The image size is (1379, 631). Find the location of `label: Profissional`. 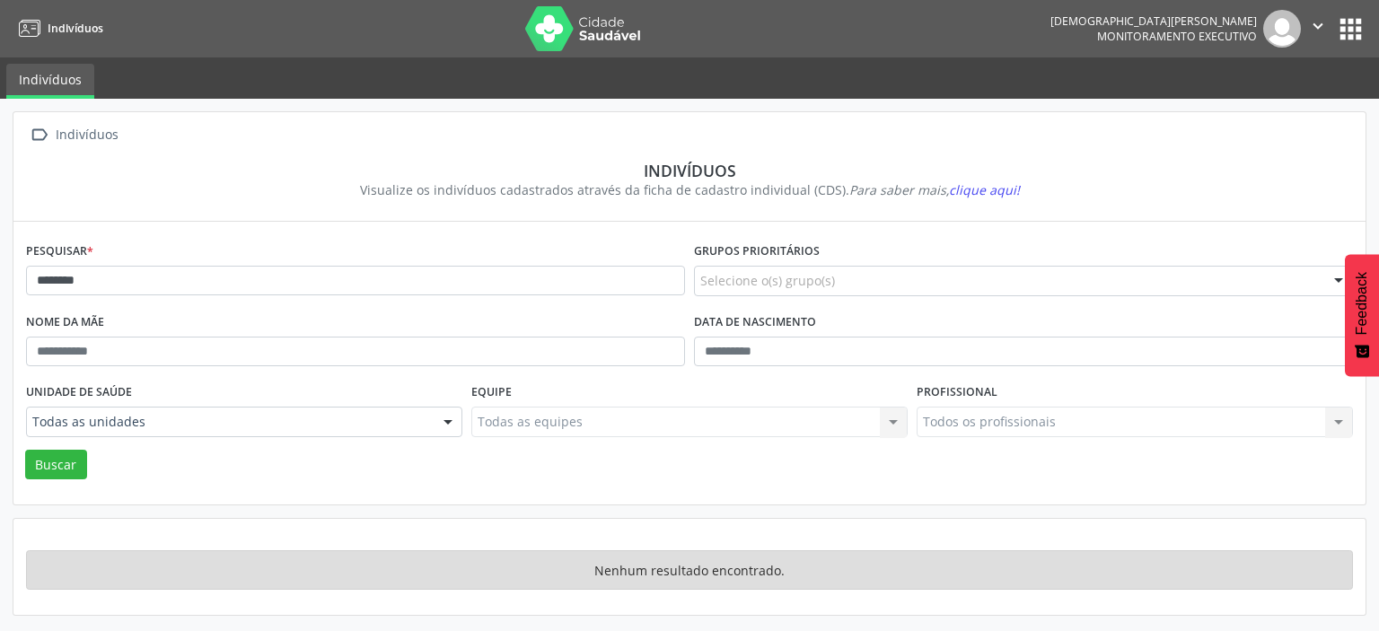

label: Profissional is located at coordinates (957, 392).